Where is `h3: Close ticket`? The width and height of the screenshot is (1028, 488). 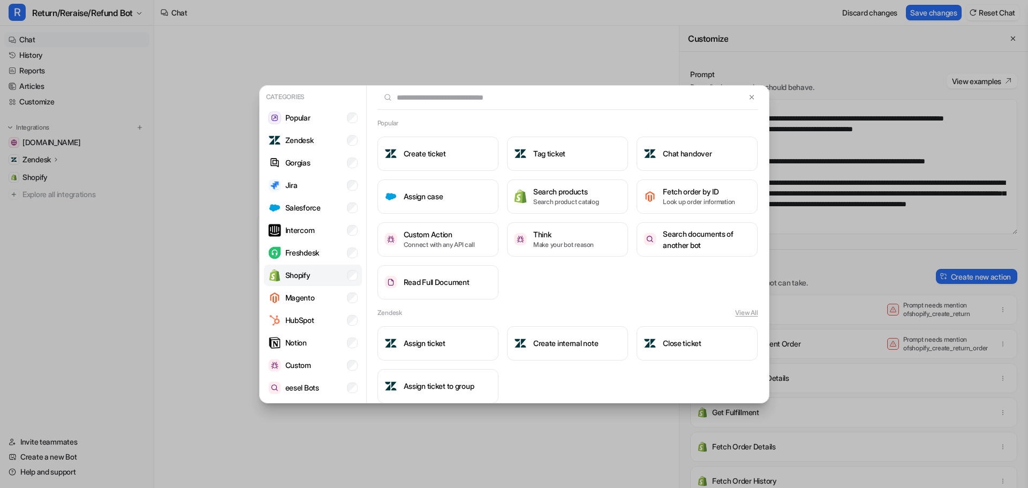
h3: Close ticket is located at coordinates (682, 343).